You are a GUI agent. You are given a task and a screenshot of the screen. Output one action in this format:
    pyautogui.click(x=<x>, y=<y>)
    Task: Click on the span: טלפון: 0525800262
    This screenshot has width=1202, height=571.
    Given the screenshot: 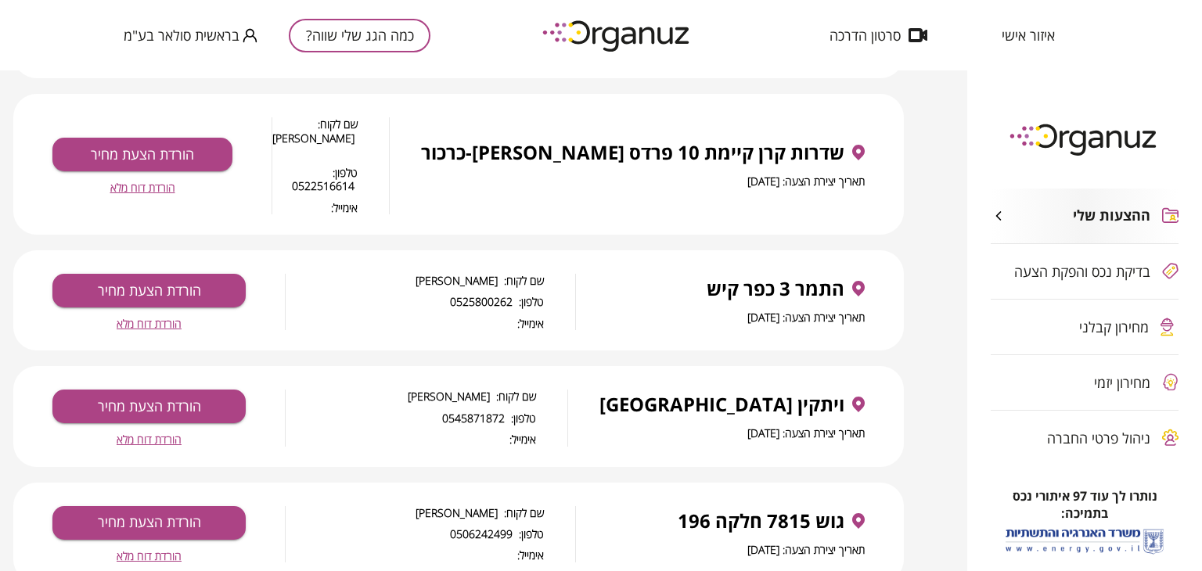 What is the action you would take?
    pyautogui.click(x=415, y=301)
    